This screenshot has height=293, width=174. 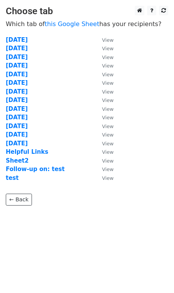 I want to click on a: this Google Sheet, so click(x=72, y=24).